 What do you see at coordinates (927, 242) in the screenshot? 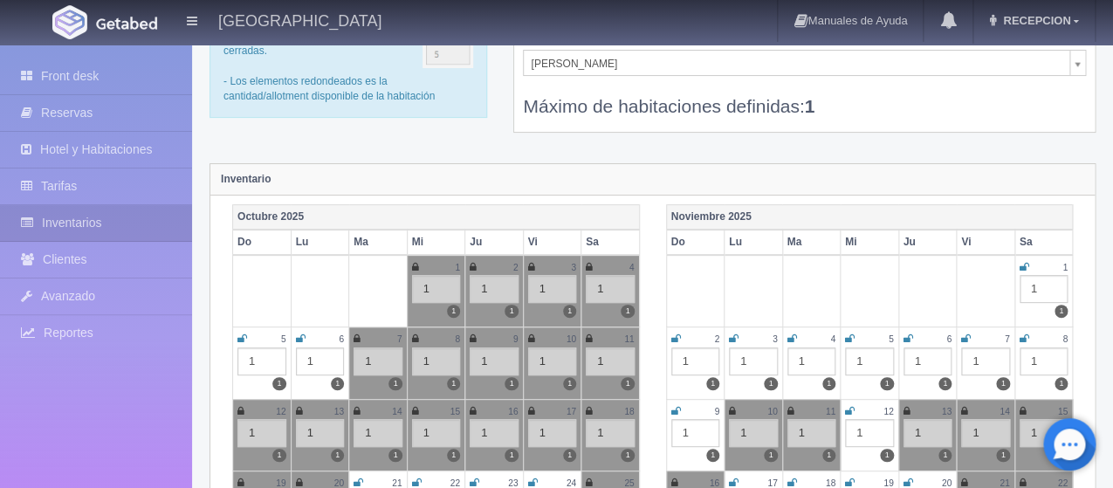
I see `th: Ju` at bounding box center [927, 242].